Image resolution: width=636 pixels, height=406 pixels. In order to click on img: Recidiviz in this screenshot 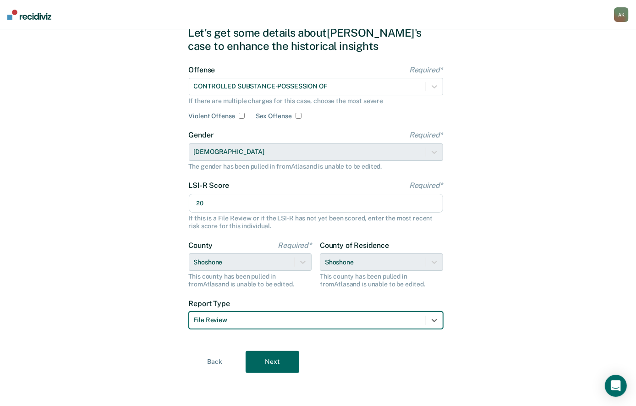, I will do `click(29, 15)`.